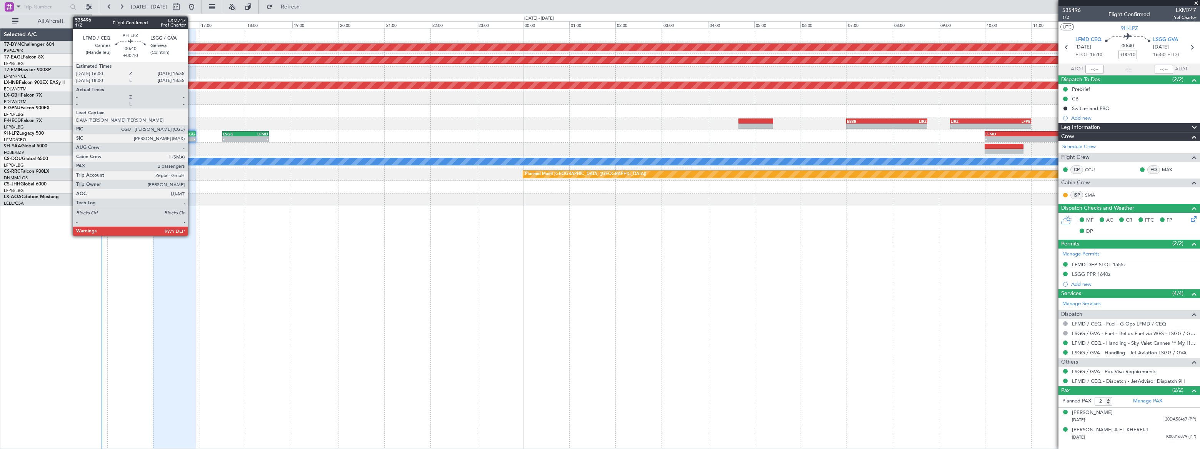  I want to click on span: FFC, so click(1149, 220).